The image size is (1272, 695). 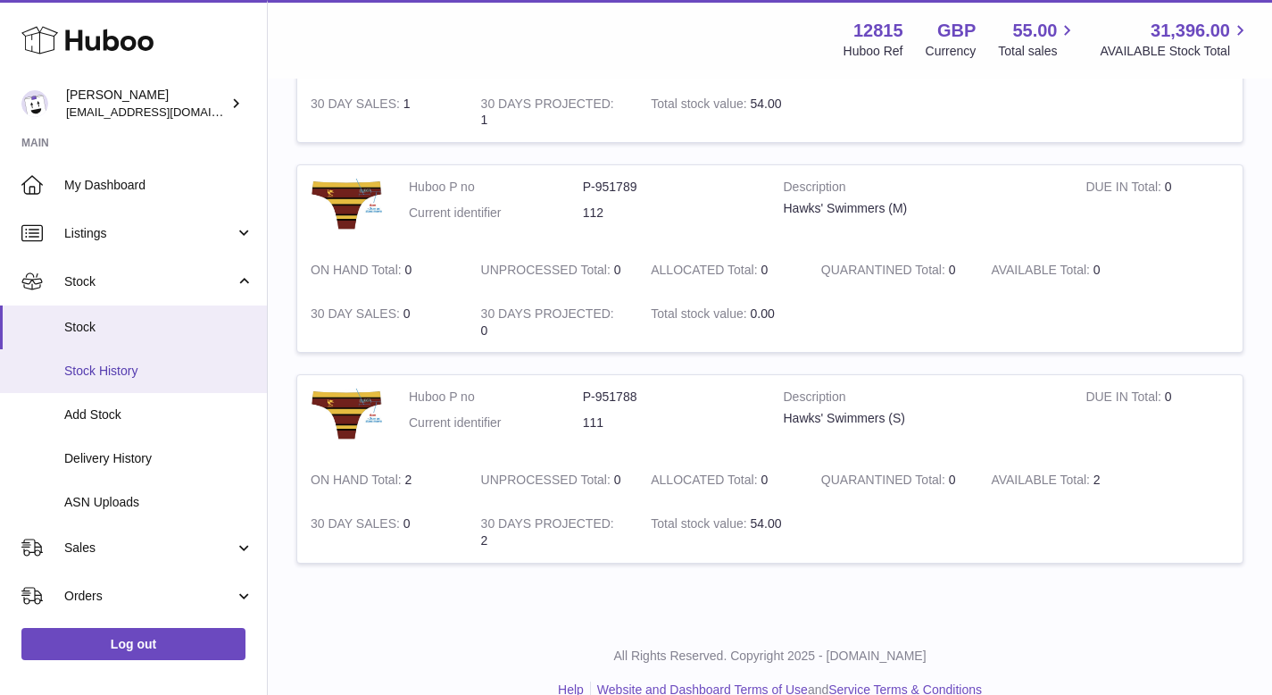 I want to click on div: Currency, so click(x=951, y=51).